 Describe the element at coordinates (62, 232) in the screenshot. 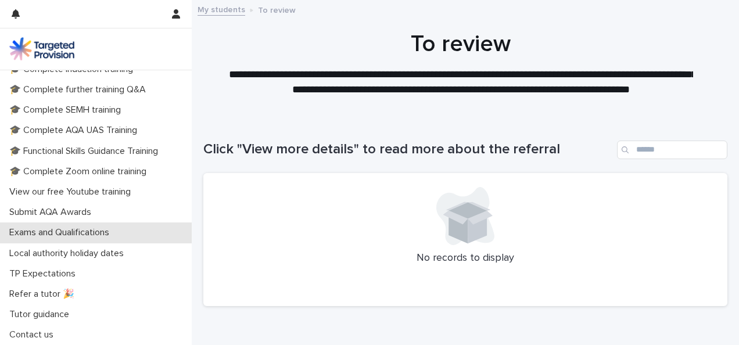

I see `p: Exams and Qualifications` at that location.